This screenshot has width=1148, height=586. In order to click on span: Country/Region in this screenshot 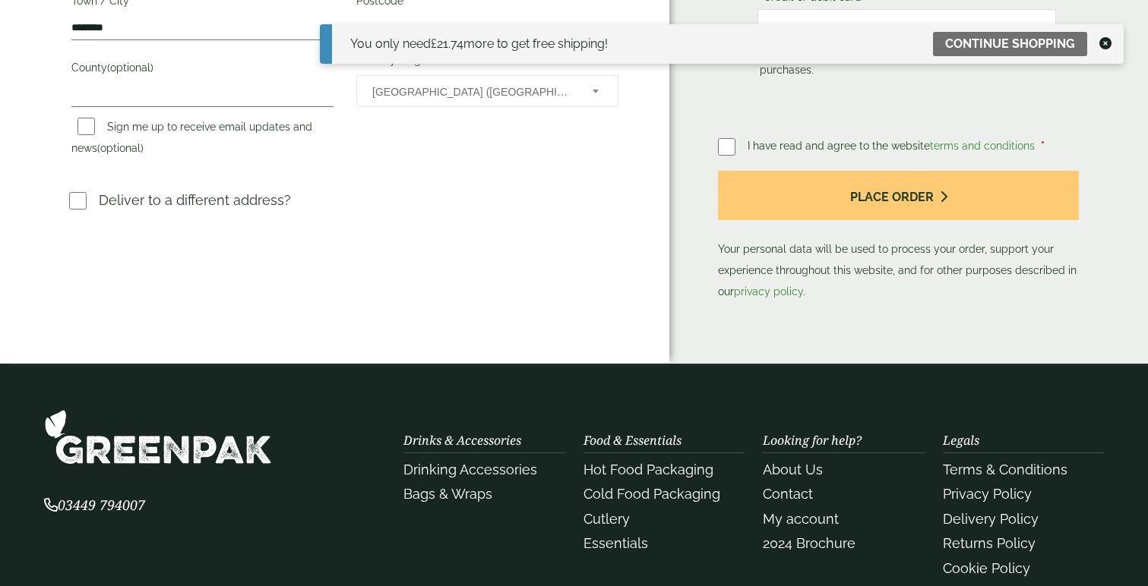, I will do `click(487, 91)`.